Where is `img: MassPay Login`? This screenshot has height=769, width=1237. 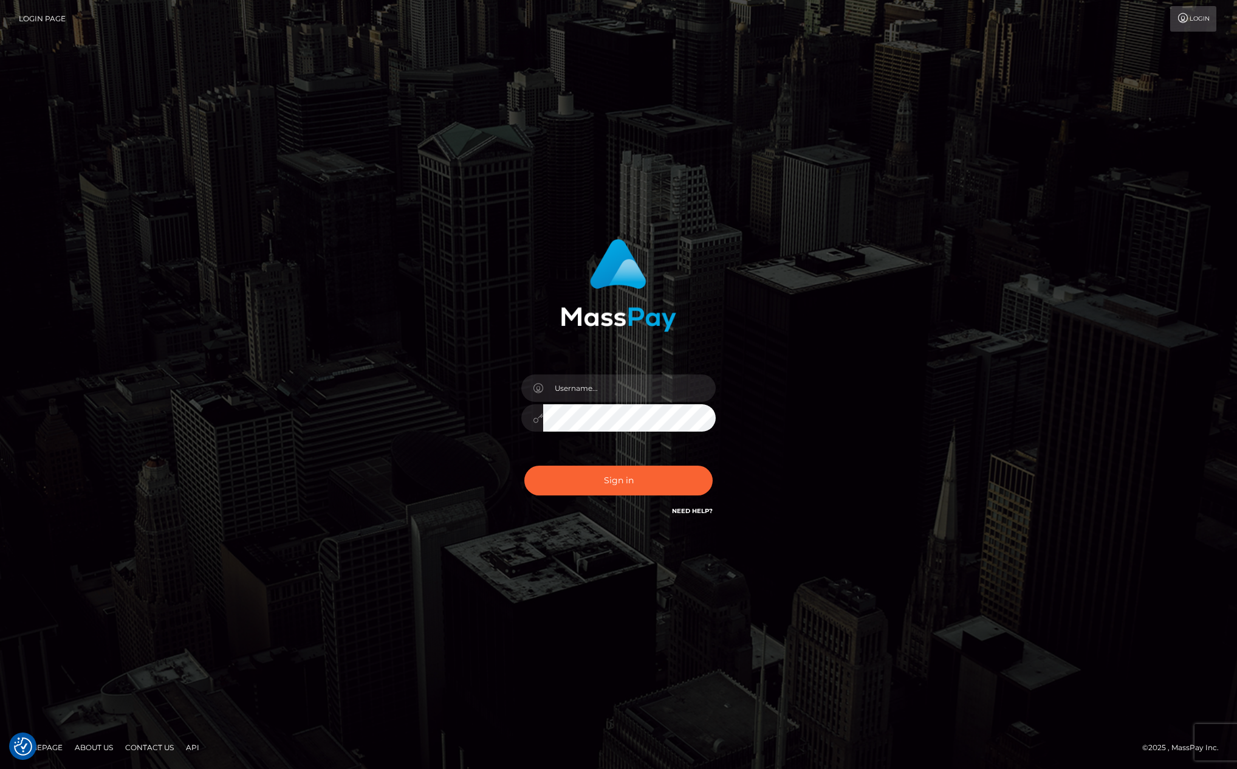
img: MassPay Login is located at coordinates (618, 285).